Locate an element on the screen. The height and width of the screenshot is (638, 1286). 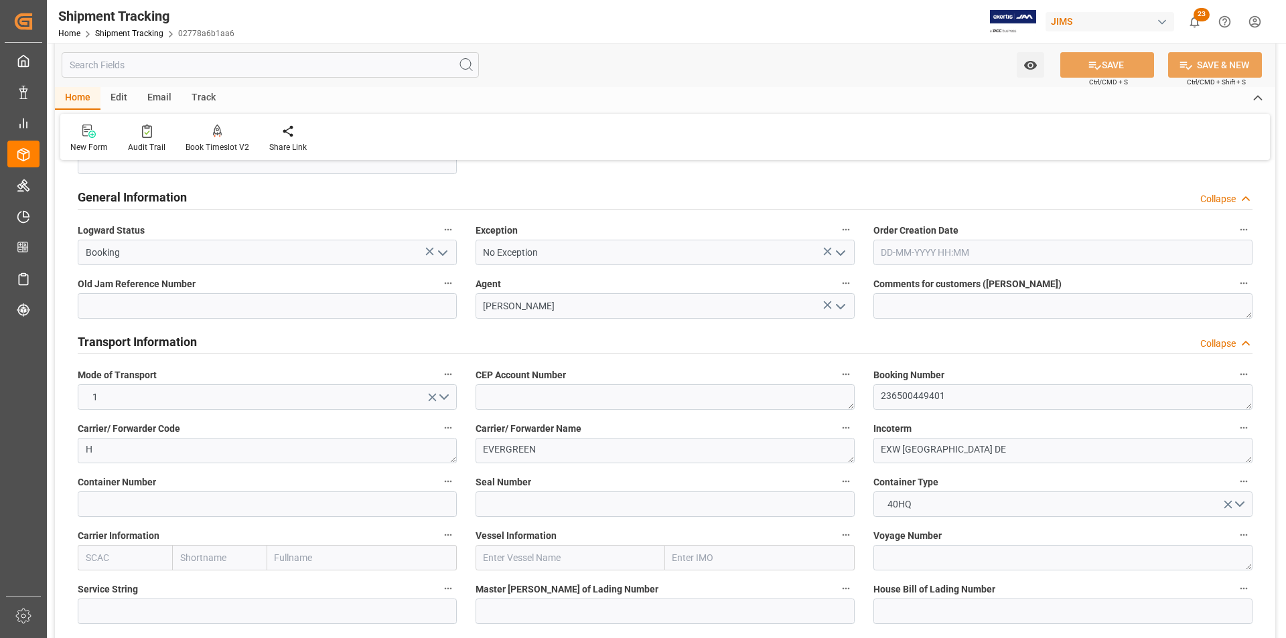
button: Logward Status is located at coordinates (448, 230).